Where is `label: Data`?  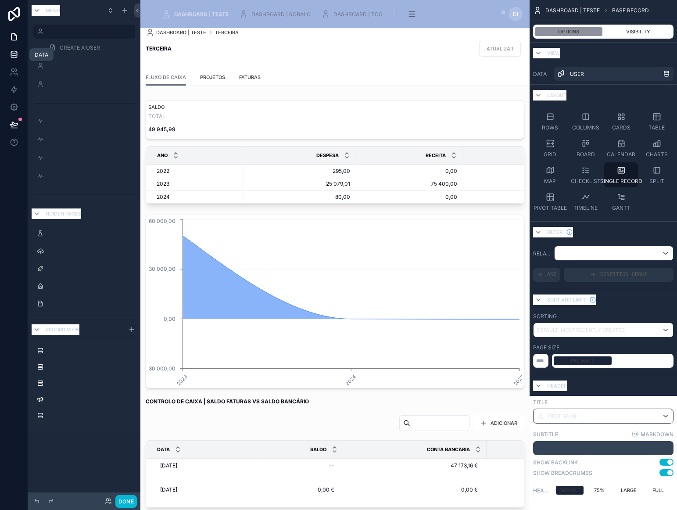 label: Data is located at coordinates (542, 74).